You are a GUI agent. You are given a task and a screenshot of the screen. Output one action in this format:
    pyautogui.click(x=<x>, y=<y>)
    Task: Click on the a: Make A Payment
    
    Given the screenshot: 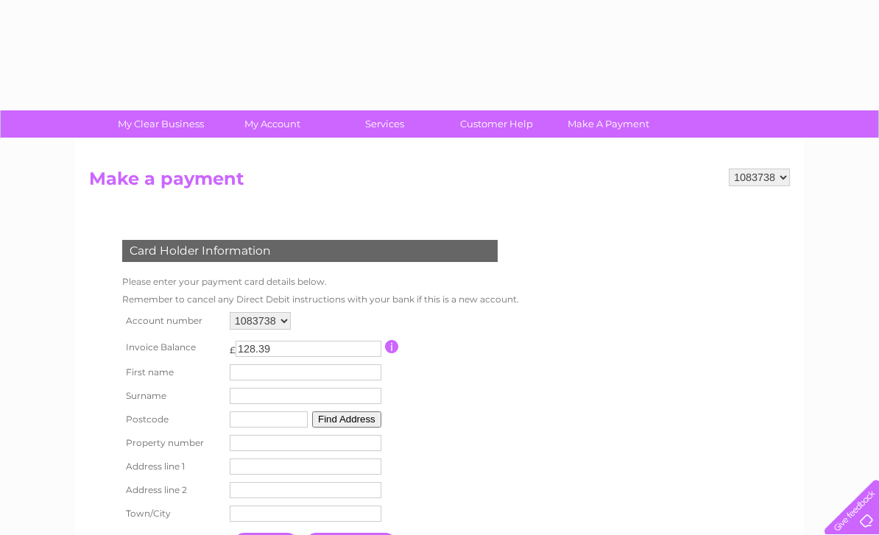 What is the action you would take?
    pyautogui.click(x=608, y=124)
    